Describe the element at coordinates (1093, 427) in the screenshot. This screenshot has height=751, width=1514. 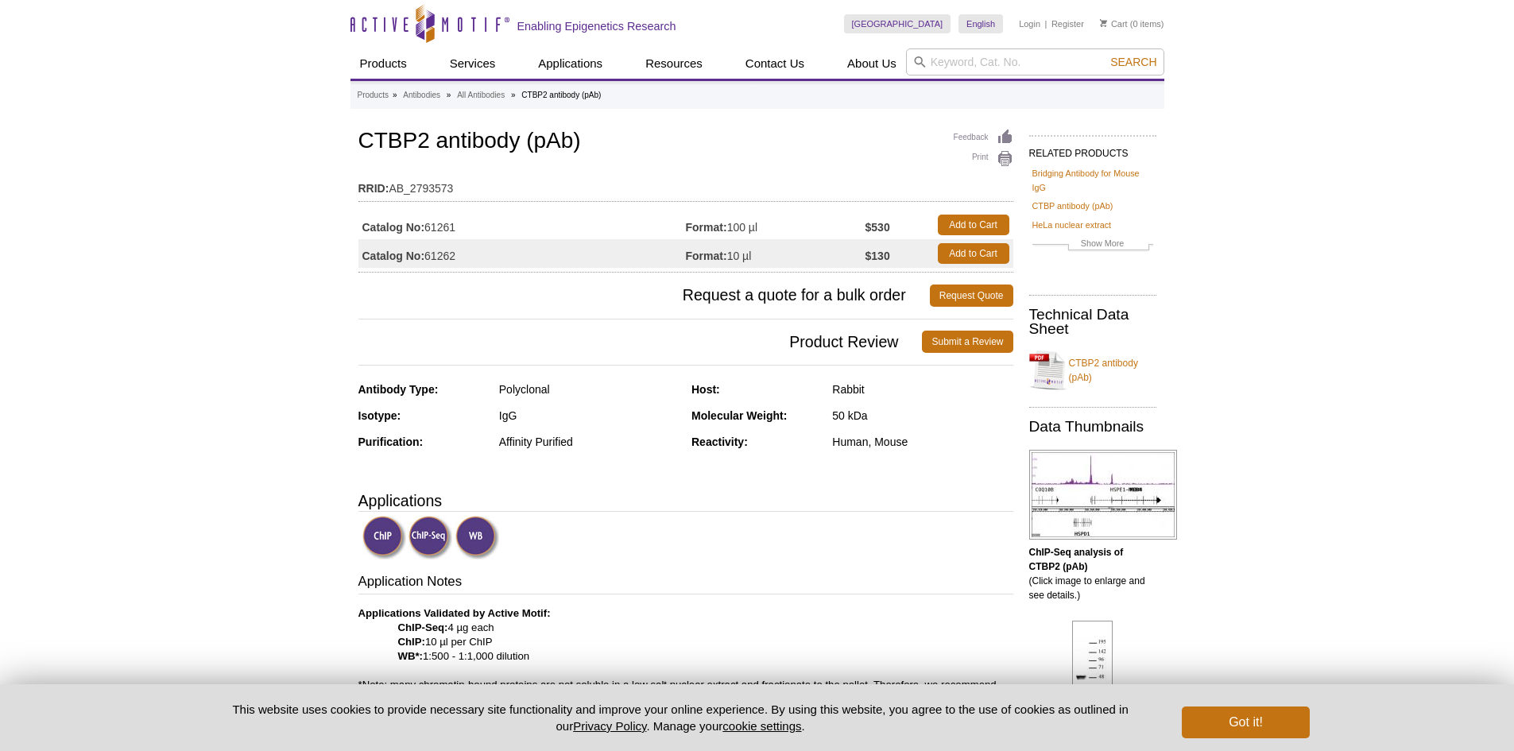
I see `h2: Data Thumbnails` at that location.